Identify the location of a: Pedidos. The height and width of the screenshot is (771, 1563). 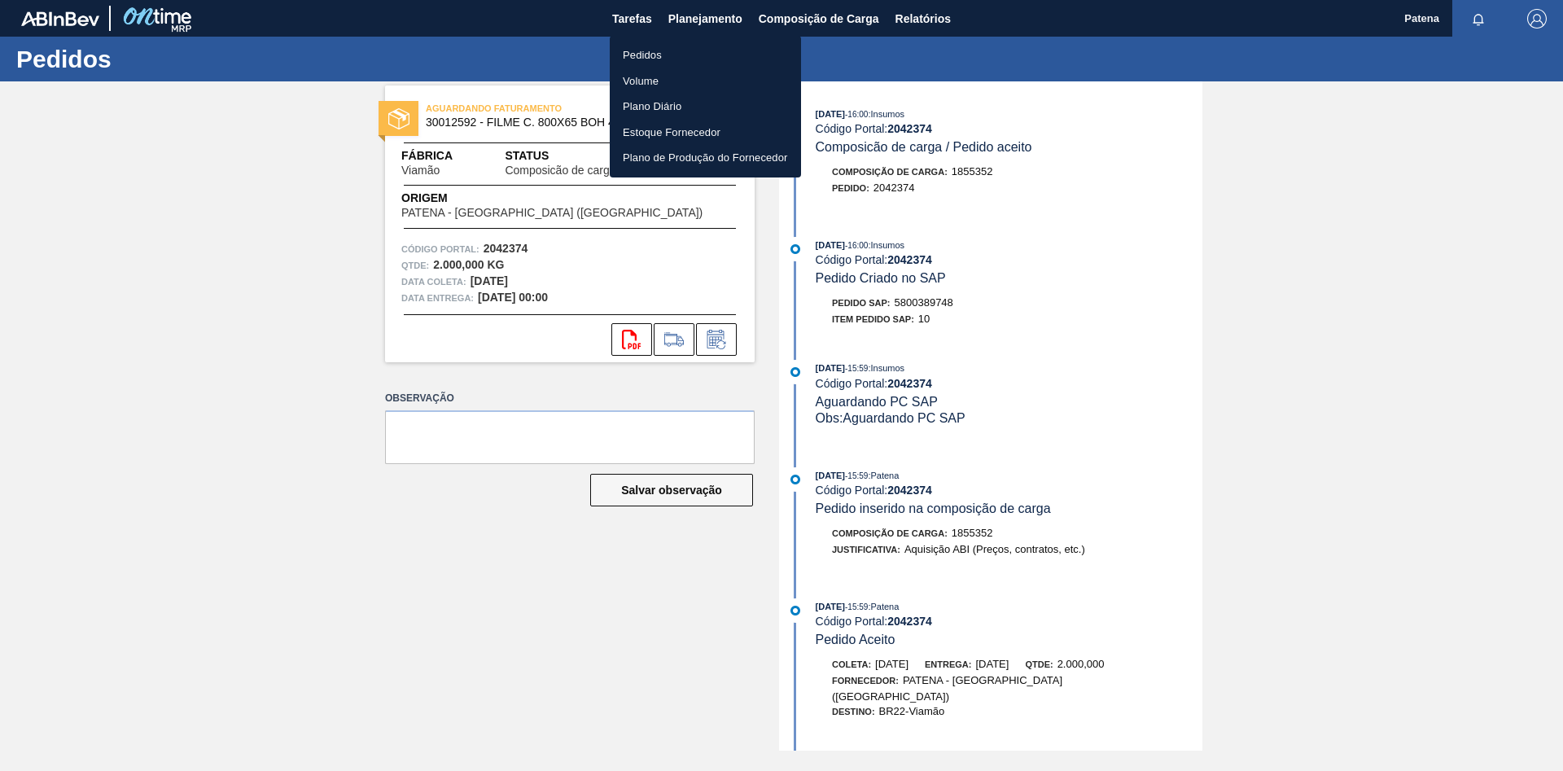
(705, 55).